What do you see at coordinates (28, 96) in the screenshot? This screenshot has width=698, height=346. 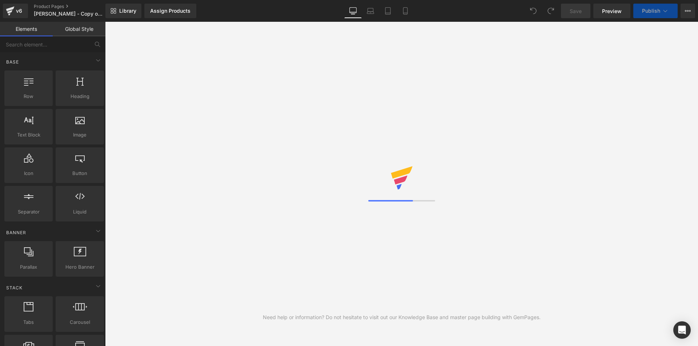 I see `span: Row` at bounding box center [28, 96].